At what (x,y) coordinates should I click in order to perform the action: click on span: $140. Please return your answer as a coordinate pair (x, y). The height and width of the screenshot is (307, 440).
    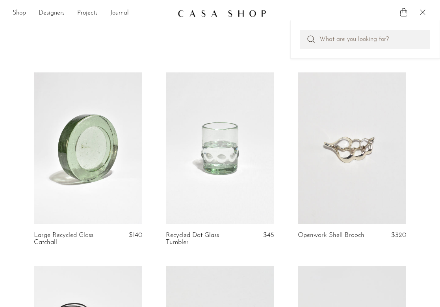
    Looking at the image, I should click on (135, 235).